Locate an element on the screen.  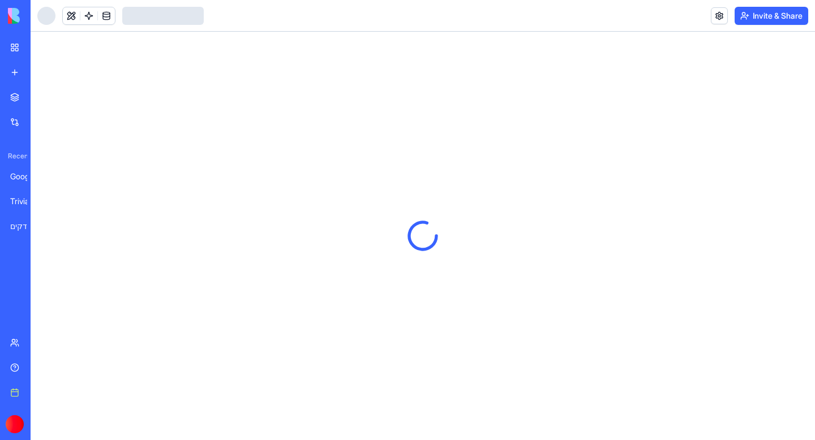
a: י.א פרגולות ודקים is located at coordinates (26, 226).